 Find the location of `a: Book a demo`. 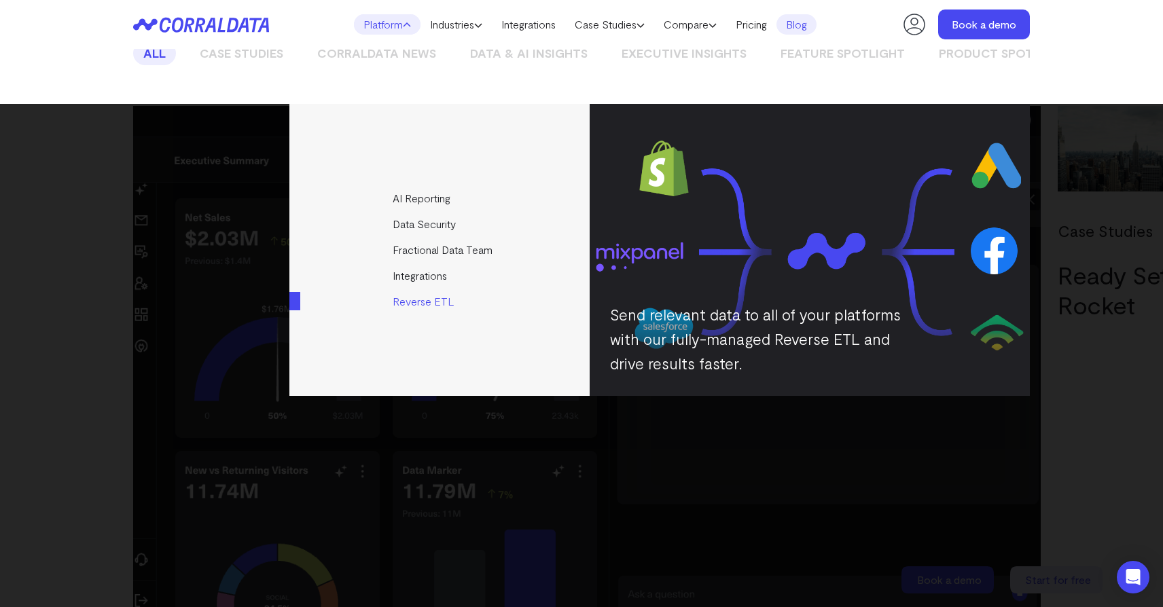

a: Book a demo is located at coordinates (984, 24).